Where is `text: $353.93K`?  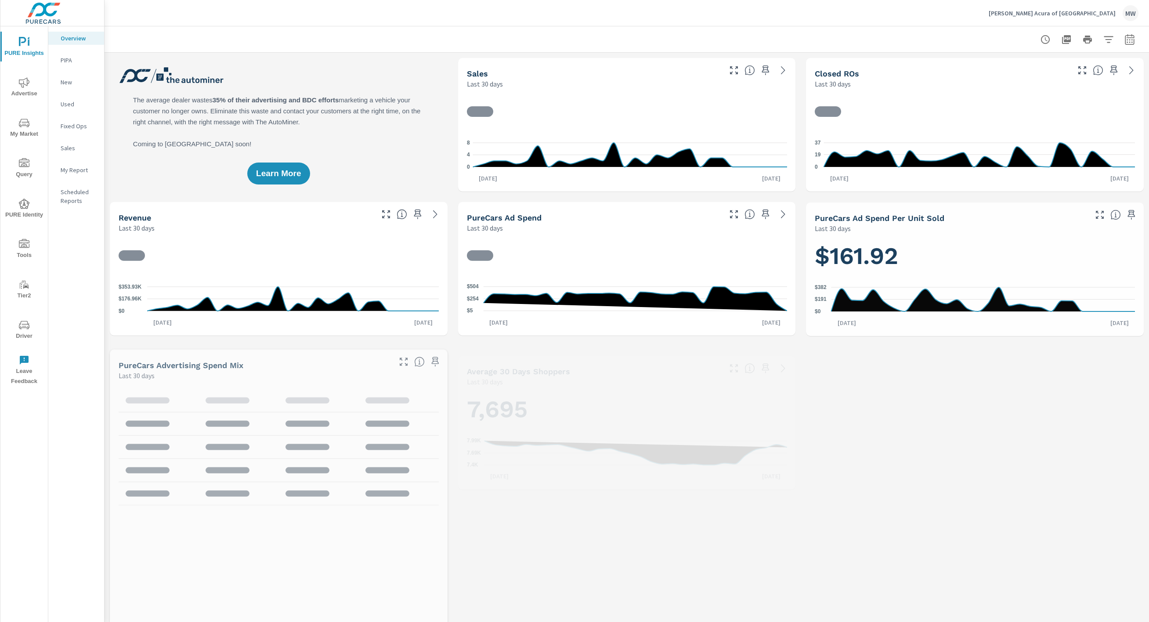 text: $353.93K is located at coordinates (130, 287).